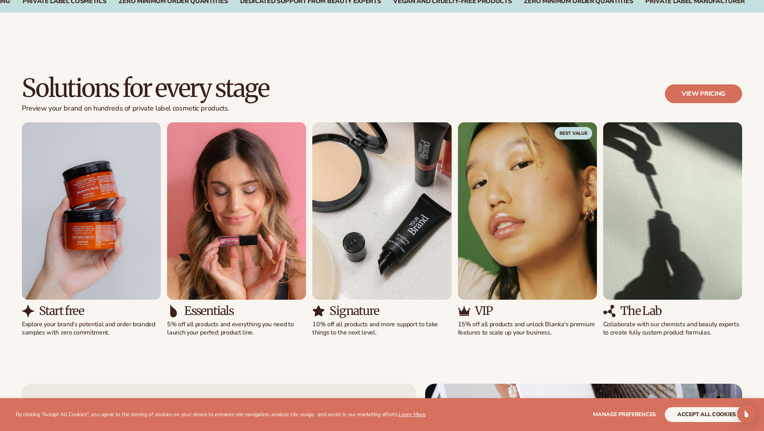  I want to click on img: Shopify Image 11, so click(28, 311).